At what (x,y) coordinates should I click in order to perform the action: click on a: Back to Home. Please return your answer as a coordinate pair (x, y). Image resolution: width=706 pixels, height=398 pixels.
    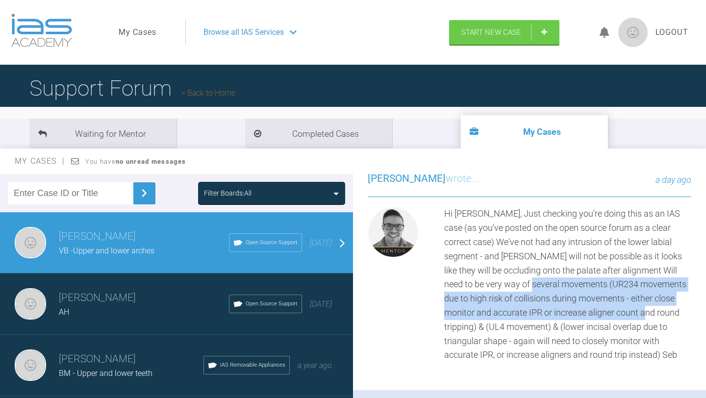
    Looking at the image, I should click on (208, 93).